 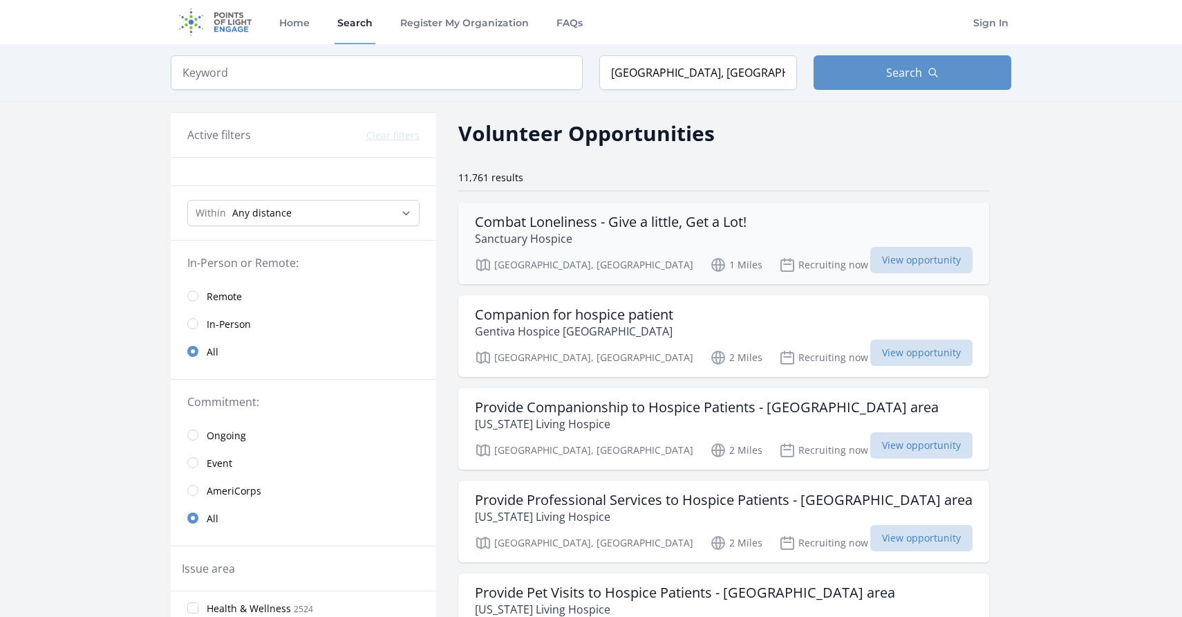 What do you see at coordinates (491, 177) in the screenshot?
I see `span: 11,761 results` at bounding box center [491, 177].